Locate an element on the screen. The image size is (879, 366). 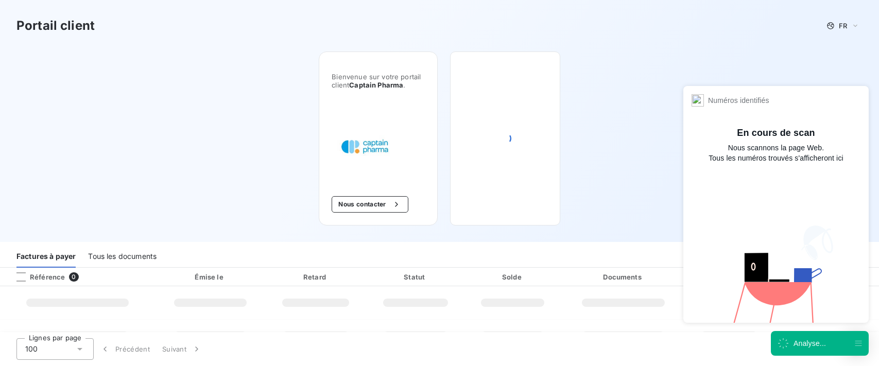
h3: Portail client is located at coordinates (56, 26).